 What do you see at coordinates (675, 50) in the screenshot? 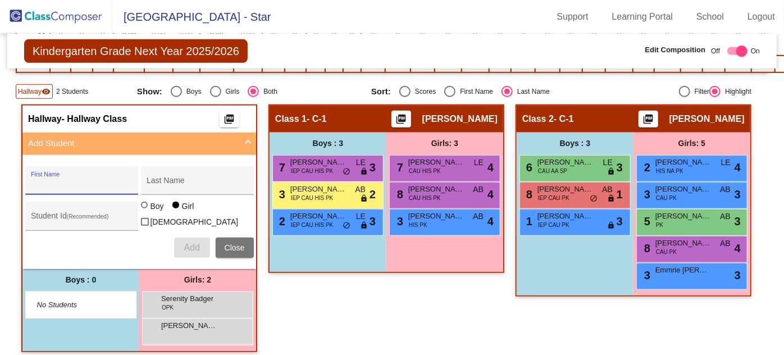
I see `span: Edit Composition` at bounding box center [675, 50].